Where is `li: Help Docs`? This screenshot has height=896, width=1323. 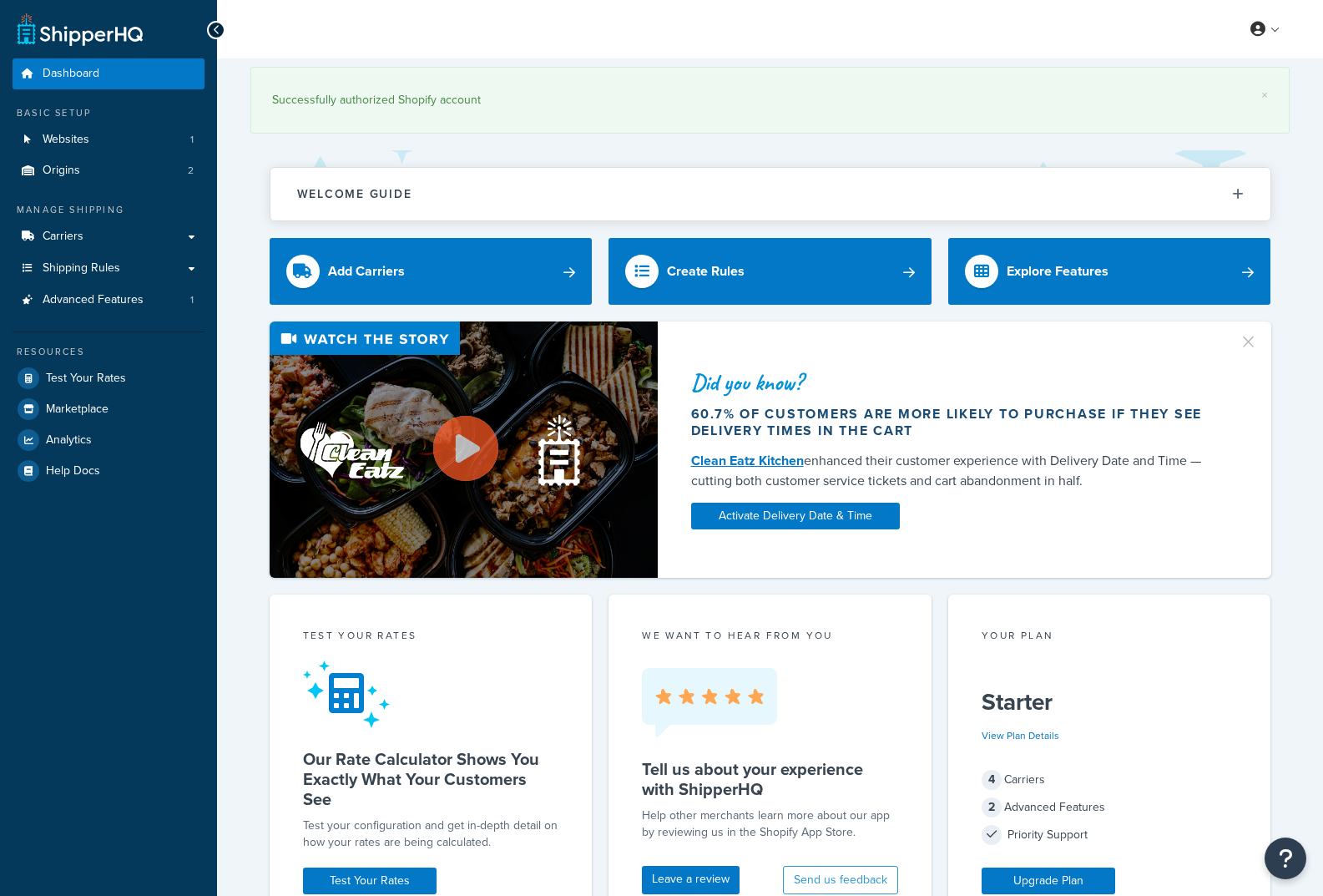
li: Help Docs is located at coordinates (108, 471).